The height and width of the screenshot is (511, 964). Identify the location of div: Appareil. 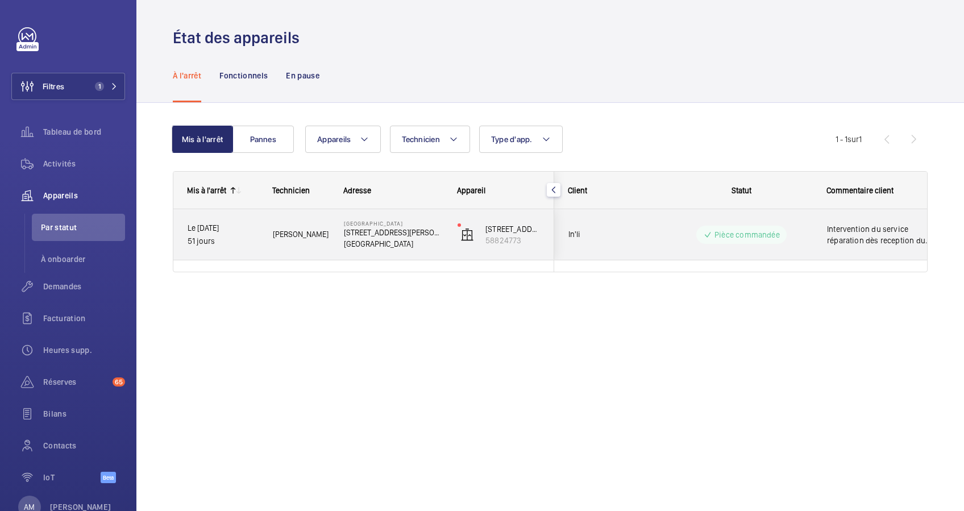
(498, 190).